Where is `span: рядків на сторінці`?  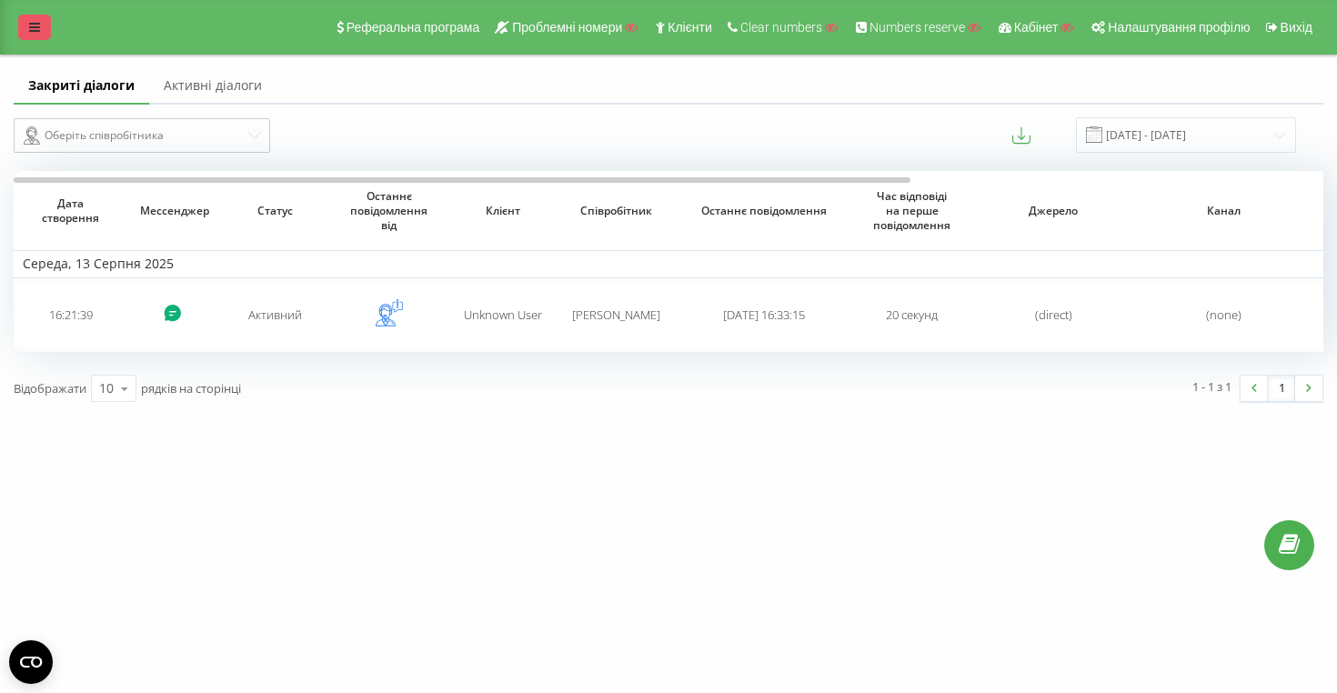 span: рядків на сторінці is located at coordinates (191, 388).